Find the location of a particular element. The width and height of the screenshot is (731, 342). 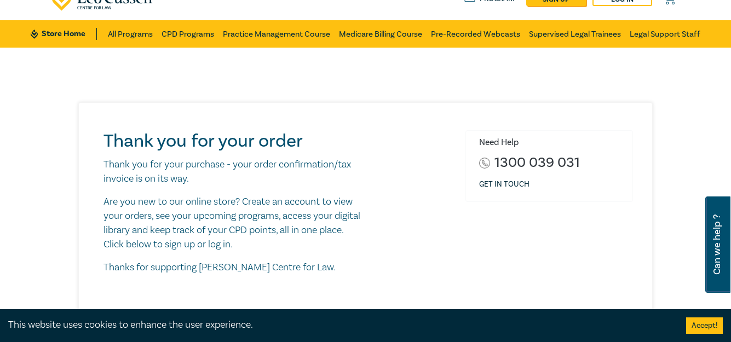

a: CPD Programs is located at coordinates (188, 34).